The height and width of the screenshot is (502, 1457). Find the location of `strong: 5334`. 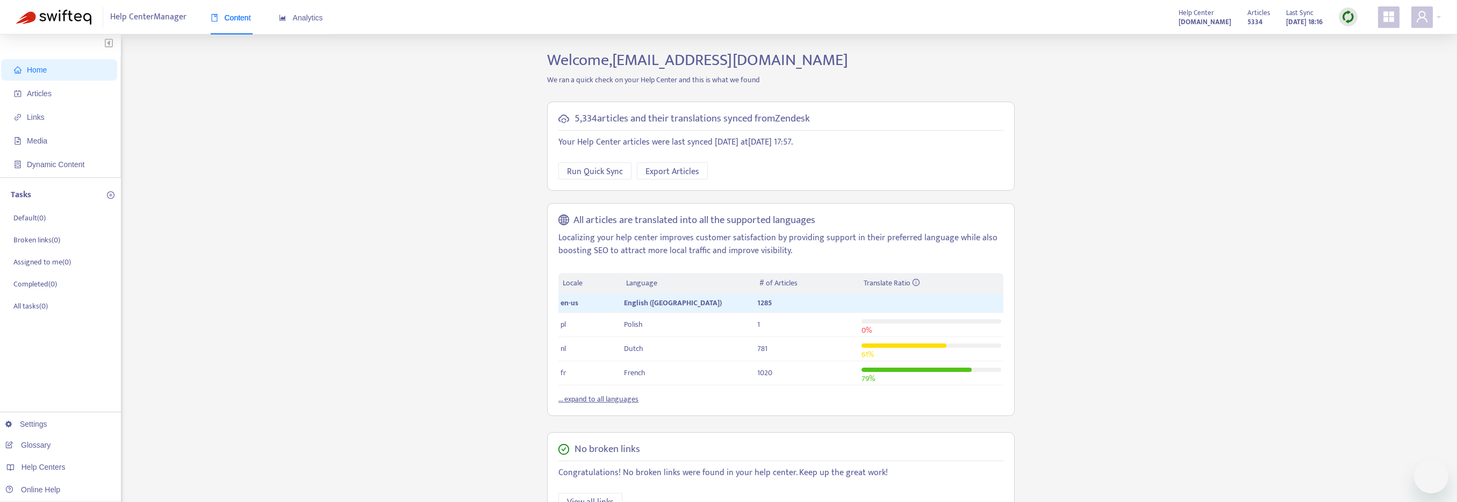

strong: 5334 is located at coordinates (1255, 22).